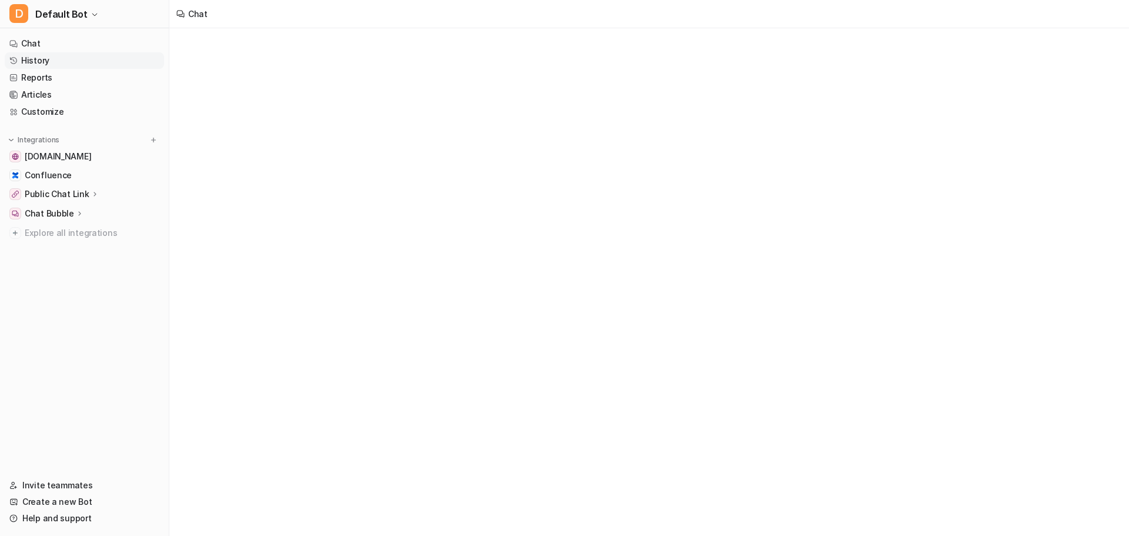 The width and height of the screenshot is (1129, 536). Describe the element at coordinates (61, 14) in the screenshot. I see `span: Default Bot` at that location.